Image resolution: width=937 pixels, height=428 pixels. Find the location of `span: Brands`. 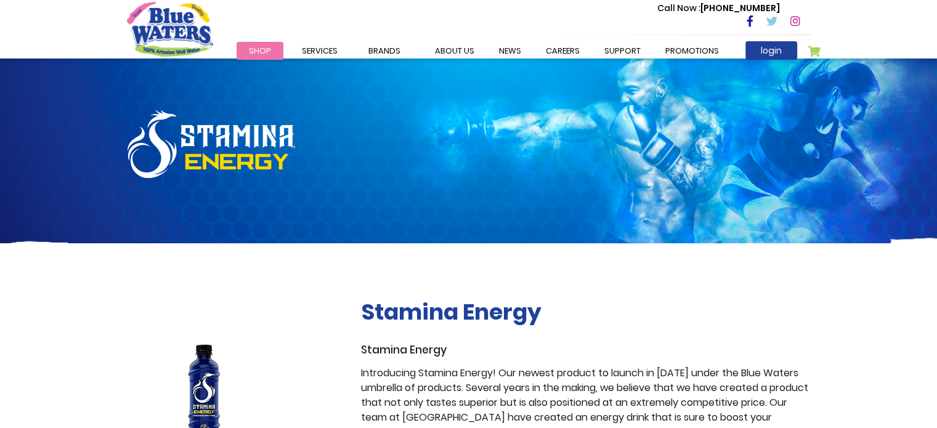

span: Brands is located at coordinates (384, 51).